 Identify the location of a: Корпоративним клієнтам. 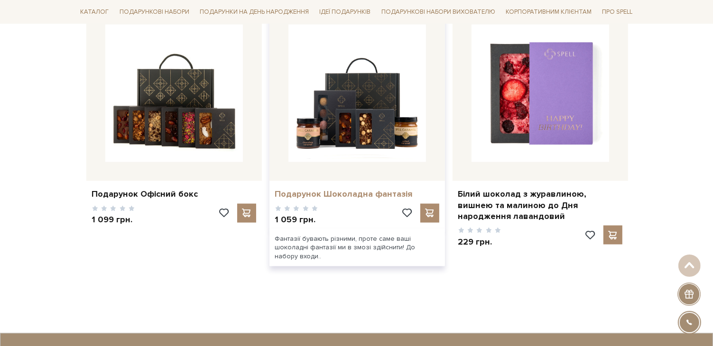
(548, 12).